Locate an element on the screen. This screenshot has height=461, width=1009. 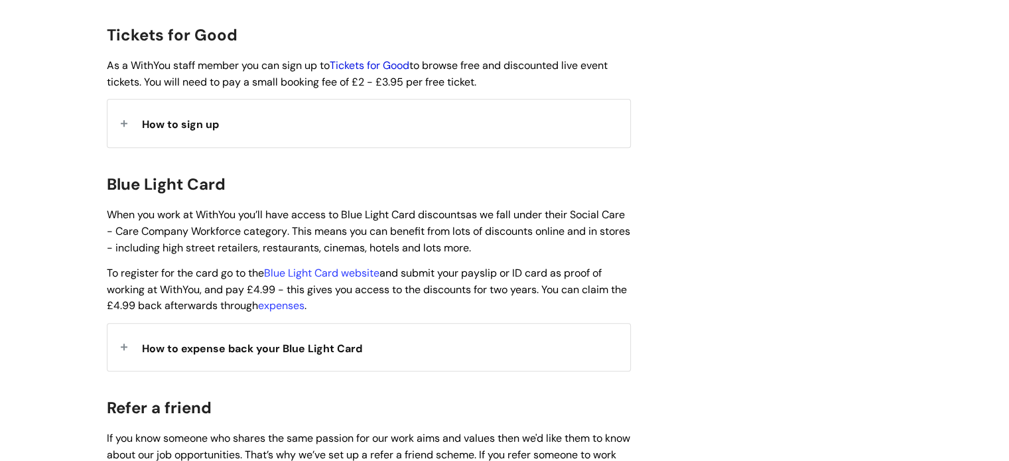
span: Refer a friend is located at coordinates (159, 407).